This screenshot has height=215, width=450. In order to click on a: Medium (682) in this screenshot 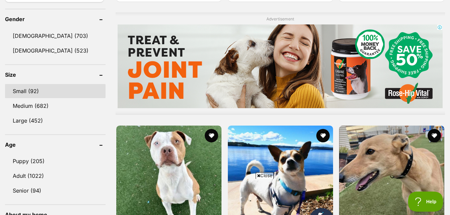, I will do `click(55, 106)`.